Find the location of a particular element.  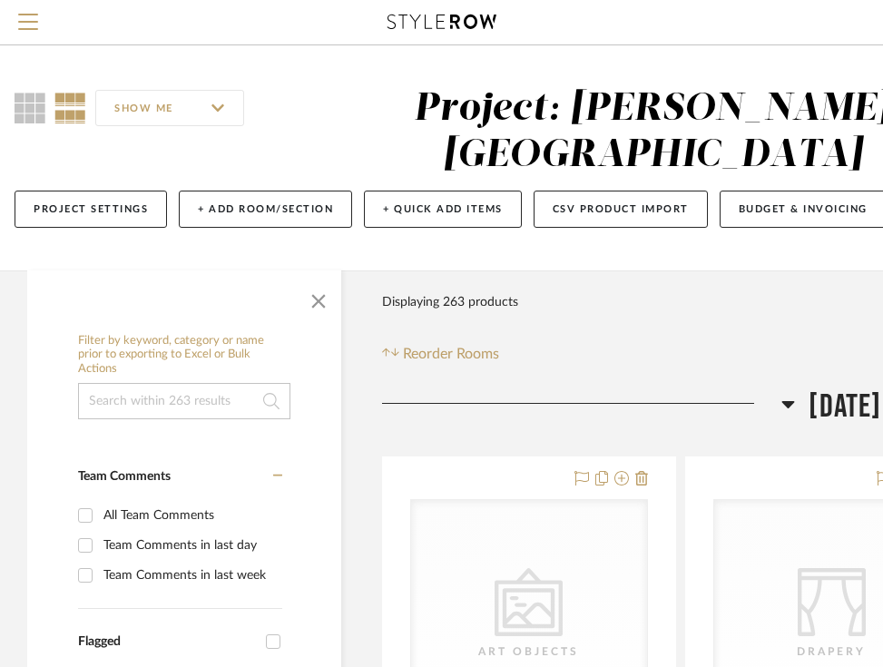

div: Team Comments in last week is located at coordinates (191, 575).